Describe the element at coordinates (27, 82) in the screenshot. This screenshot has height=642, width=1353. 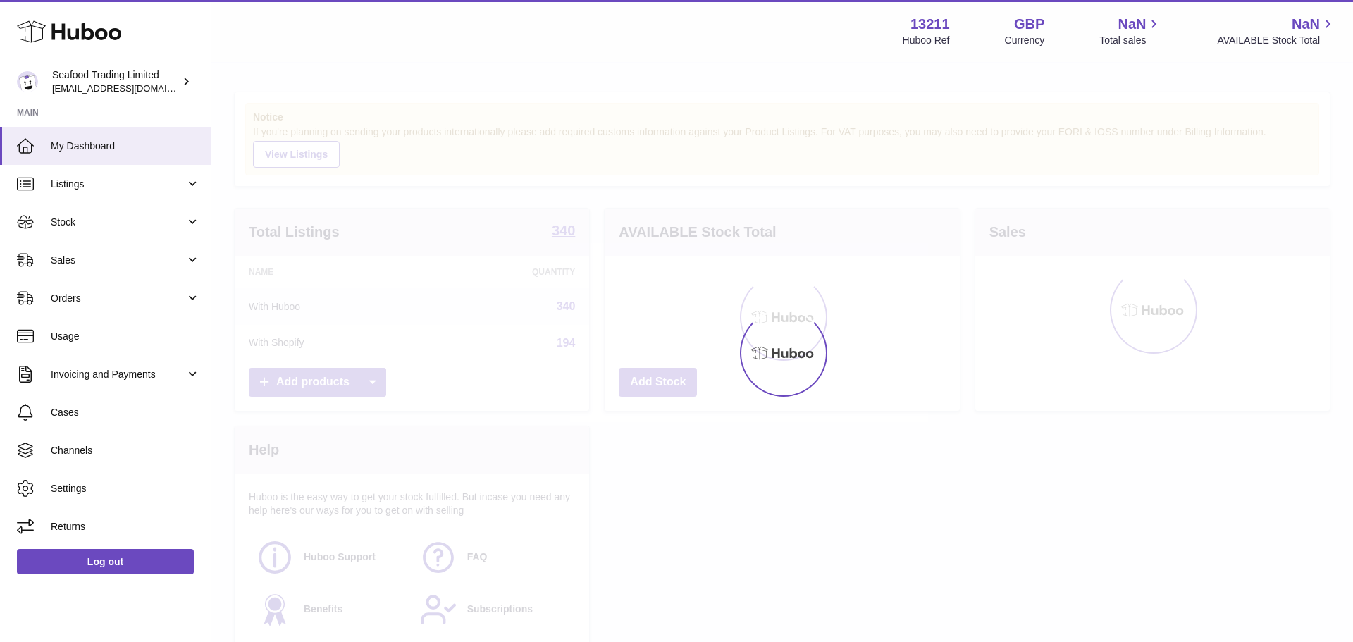
I see `img: internalAdmin-13211@internal.huboo.com` at that location.